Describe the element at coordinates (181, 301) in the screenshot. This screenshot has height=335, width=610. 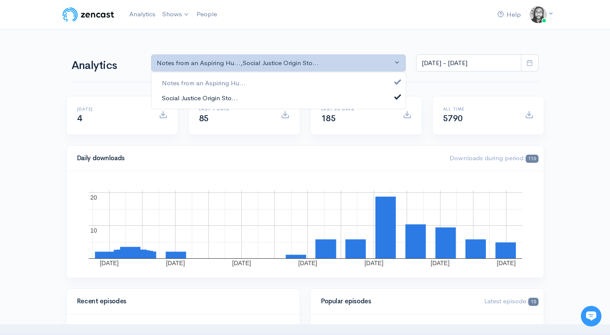
I see `h4: Recent episodes` at that location.